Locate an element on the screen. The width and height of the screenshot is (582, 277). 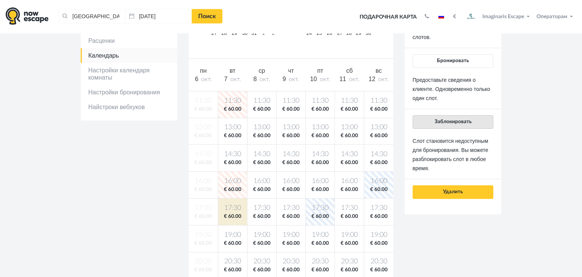
button: Удалить is located at coordinates (453, 192).